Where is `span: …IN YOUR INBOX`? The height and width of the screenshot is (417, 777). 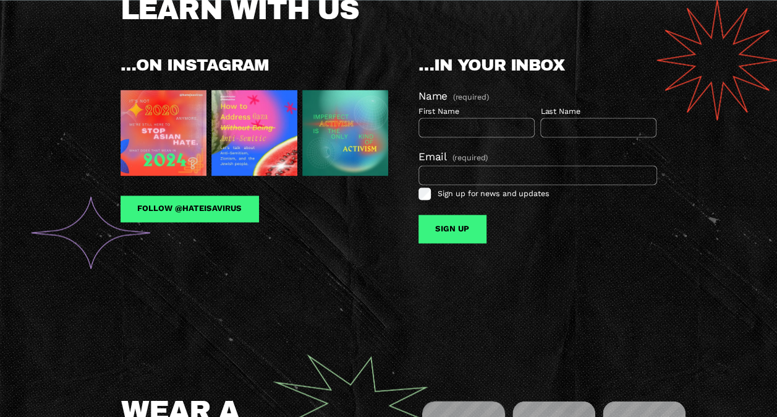
span: …IN YOUR INBOX is located at coordinates (492, 65).